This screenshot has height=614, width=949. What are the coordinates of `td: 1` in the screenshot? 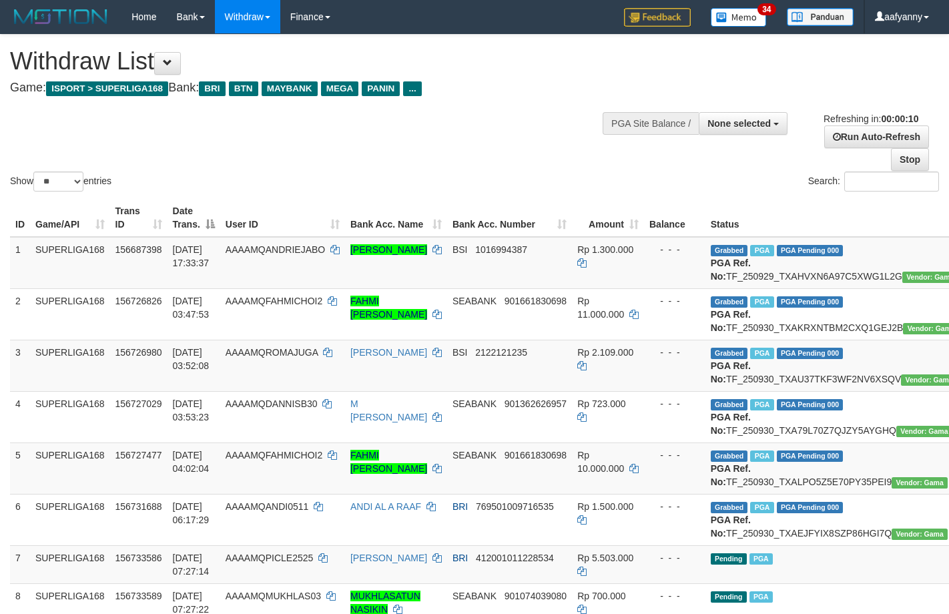 It's located at (20, 263).